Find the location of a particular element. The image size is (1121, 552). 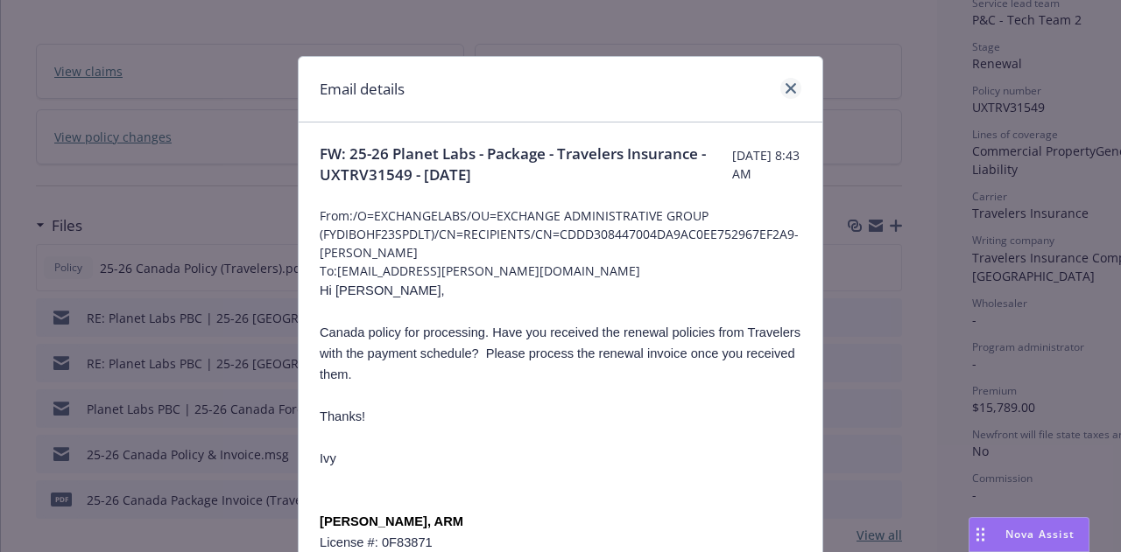

span: Thanks! is located at coordinates (342, 417).